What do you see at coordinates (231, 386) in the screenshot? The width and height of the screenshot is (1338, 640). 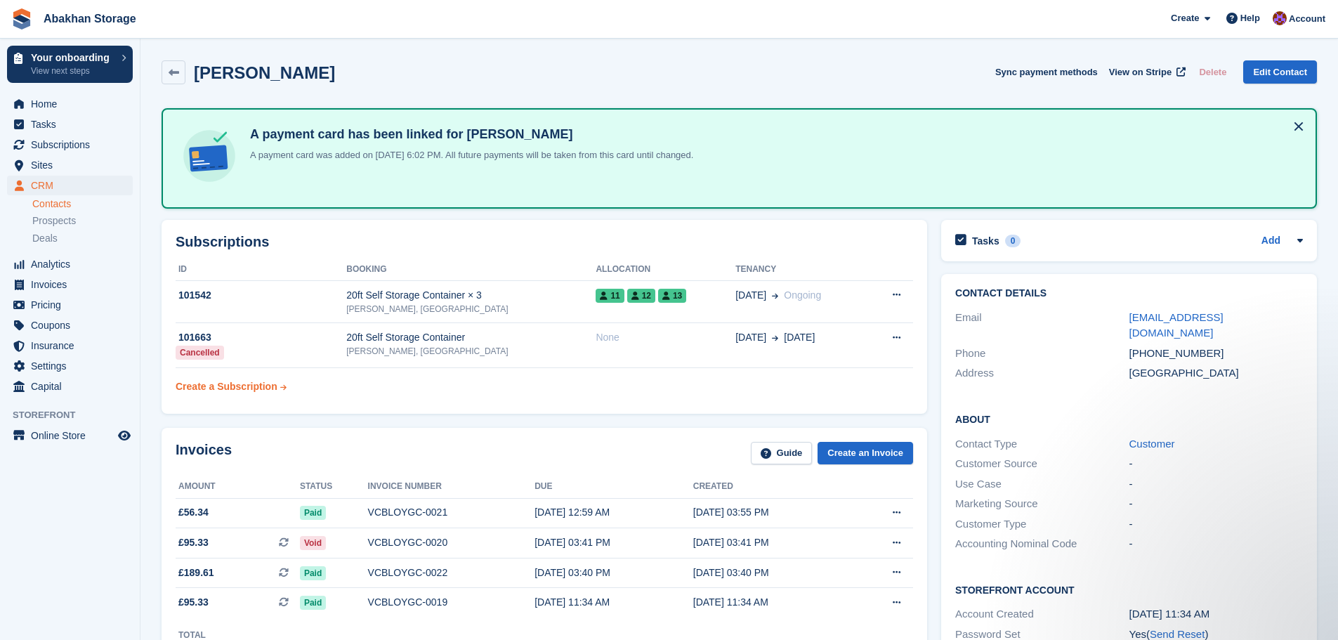 I see `a: Create a Subscription` at bounding box center [231, 386].